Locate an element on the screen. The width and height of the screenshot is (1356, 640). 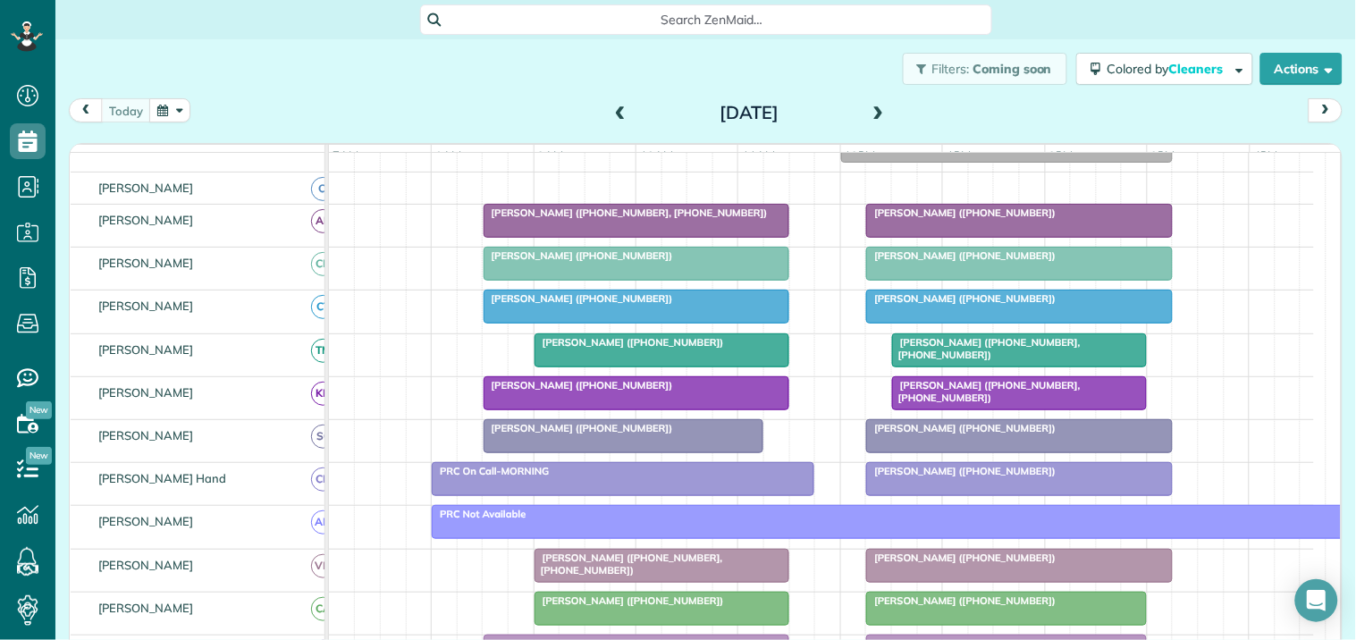
span: 11am is located at coordinates (758, 156).